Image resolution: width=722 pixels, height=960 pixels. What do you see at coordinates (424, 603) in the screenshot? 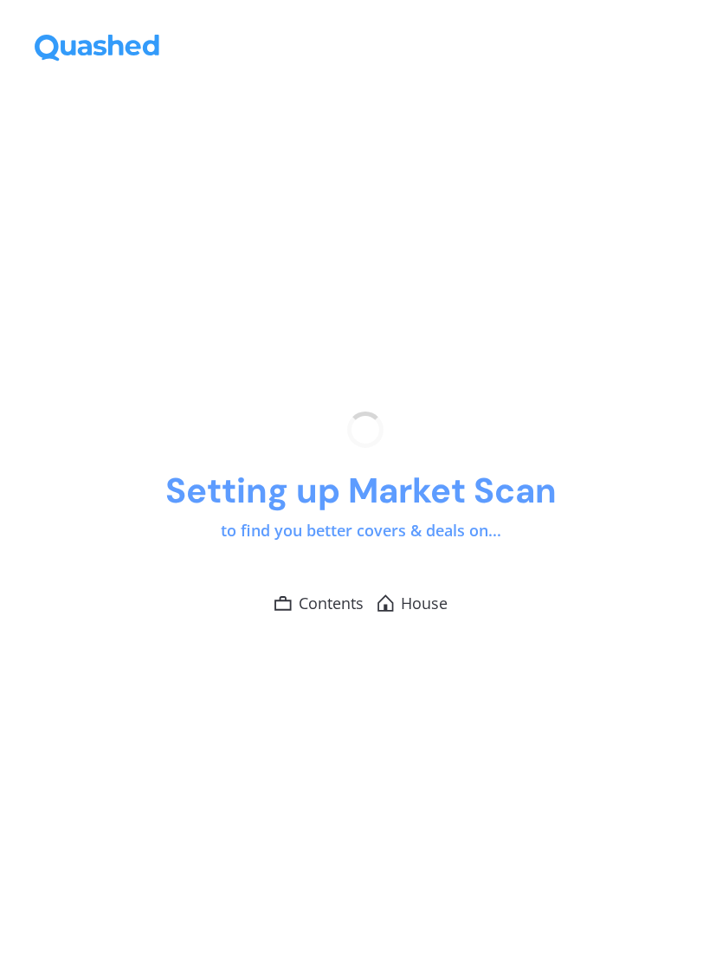
I see `span: House` at bounding box center [424, 603].